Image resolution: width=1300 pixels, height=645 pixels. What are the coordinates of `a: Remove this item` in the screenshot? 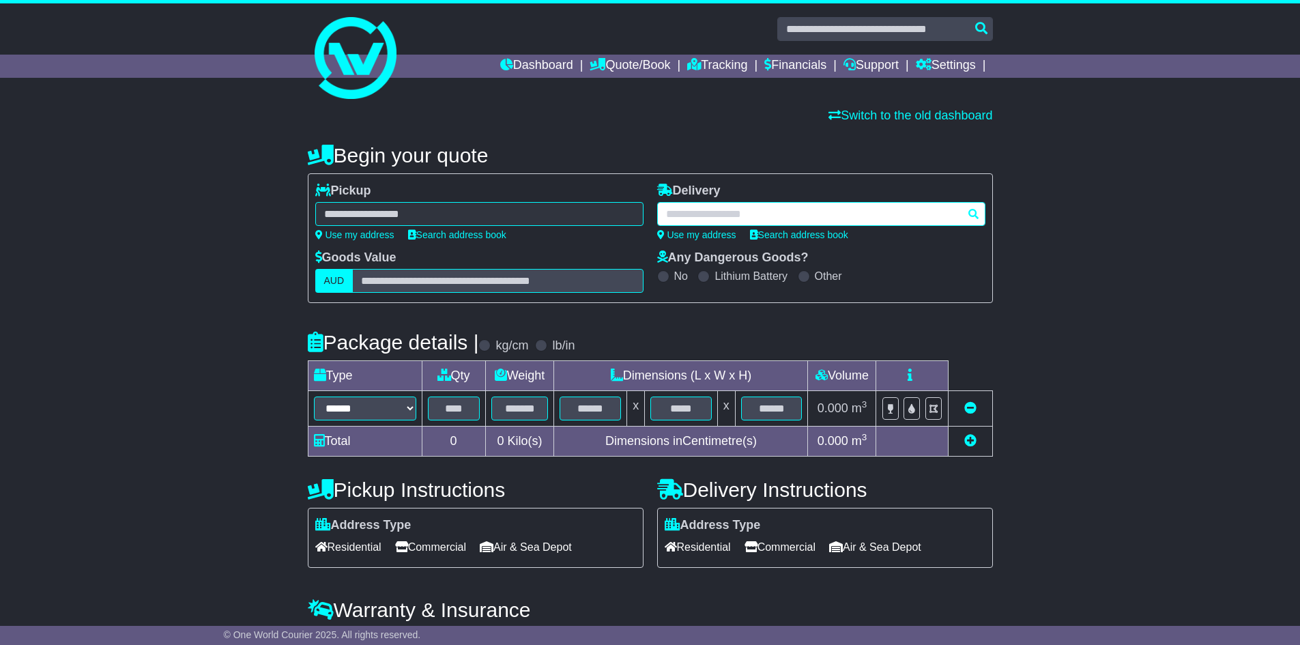 It's located at (970, 408).